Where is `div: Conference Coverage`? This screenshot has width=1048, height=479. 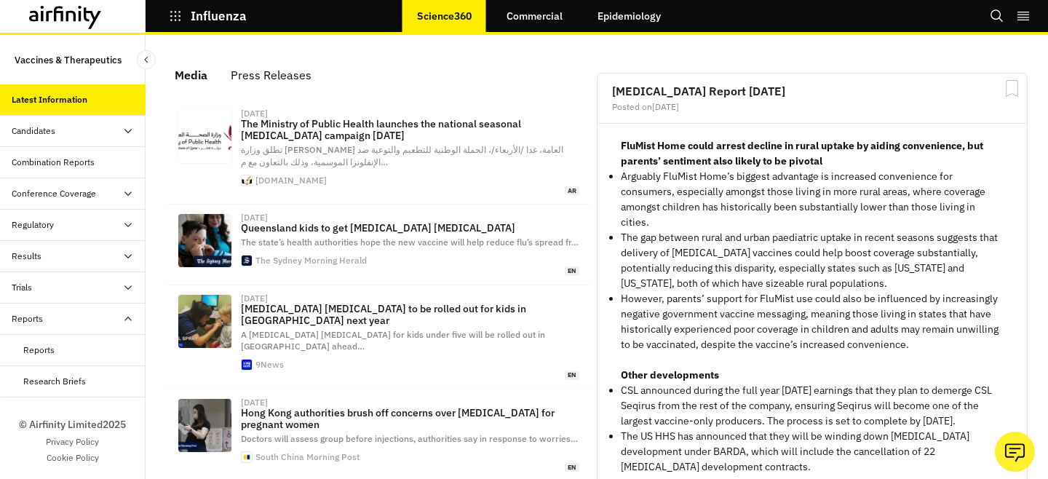 div: Conference Coverage is located at coordinates (54, 194).